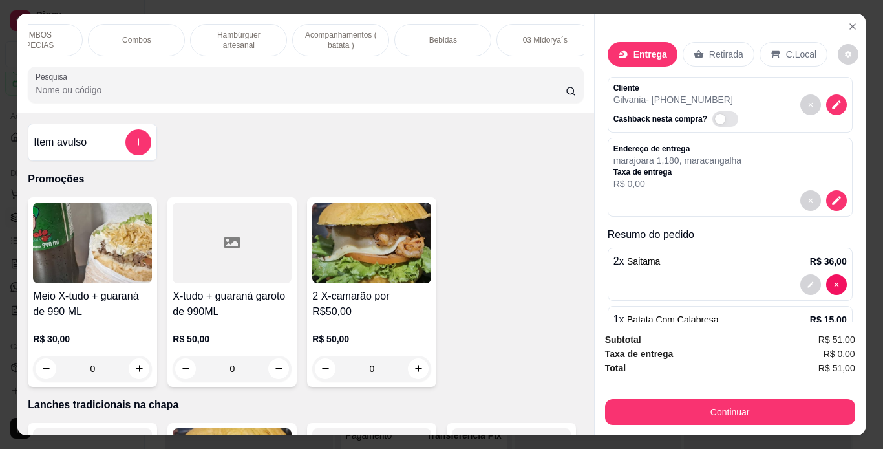 Image resolution: width=883 pixels, height=449 pixels. What do you see at coordinates (678, 88) in the screenshot?
I see `p: Cliente` at bounding box center [678, 88].